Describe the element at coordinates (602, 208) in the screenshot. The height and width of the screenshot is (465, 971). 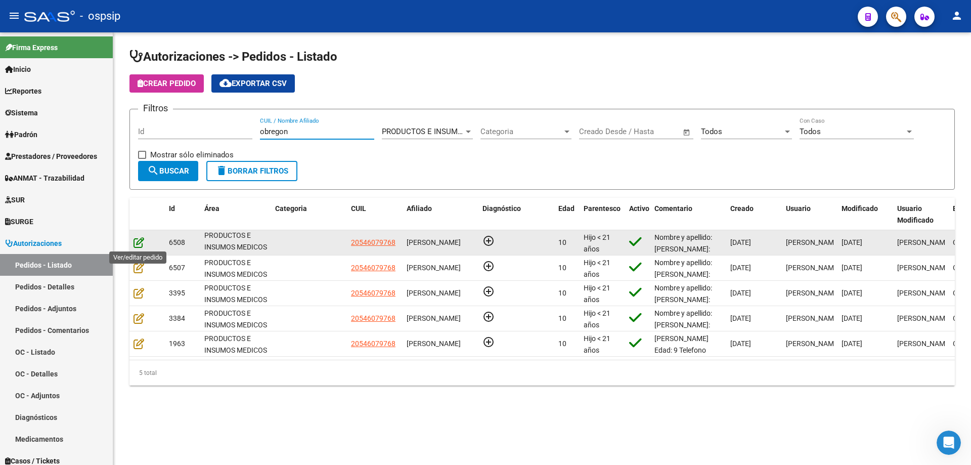
I see `span: Parentesco` at that location.